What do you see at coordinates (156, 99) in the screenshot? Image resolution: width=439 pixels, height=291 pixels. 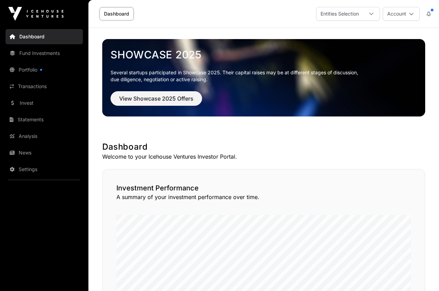 I see `button: View Showcase 2025 Offers` at bounding box center [156, 99].